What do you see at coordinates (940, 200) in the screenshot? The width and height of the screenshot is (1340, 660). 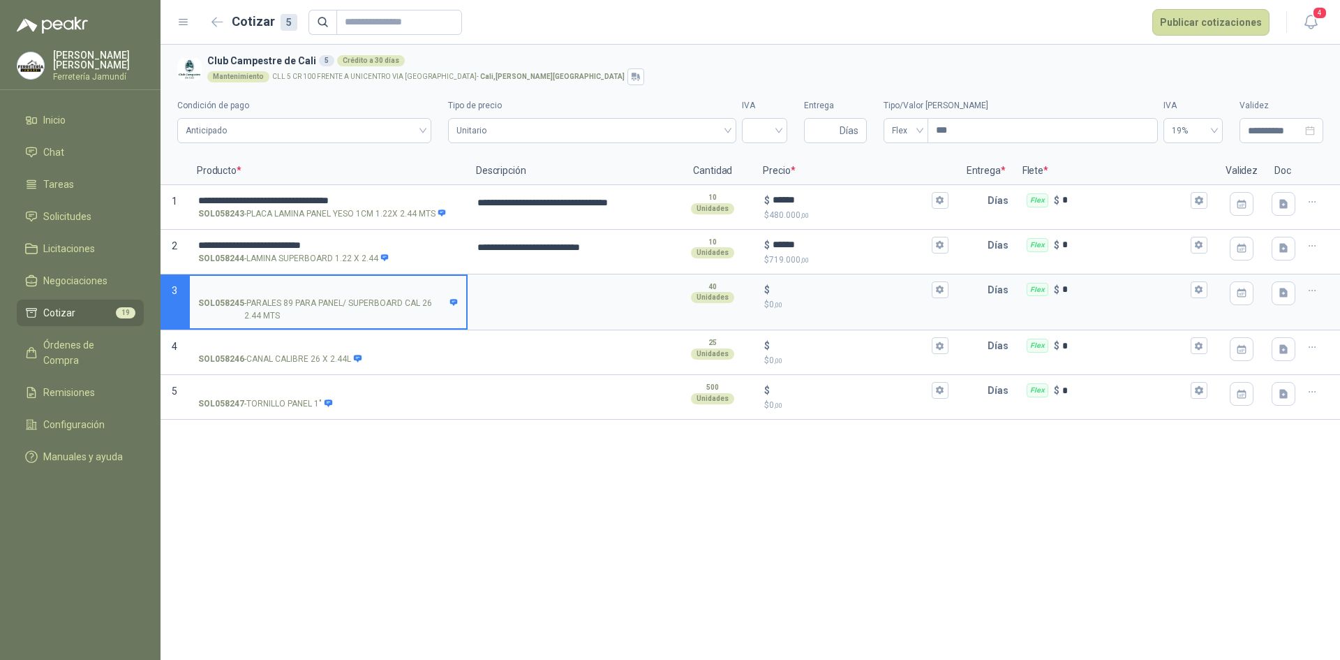 I see `button: $$480.000,00` at bounding box center [940, 200].